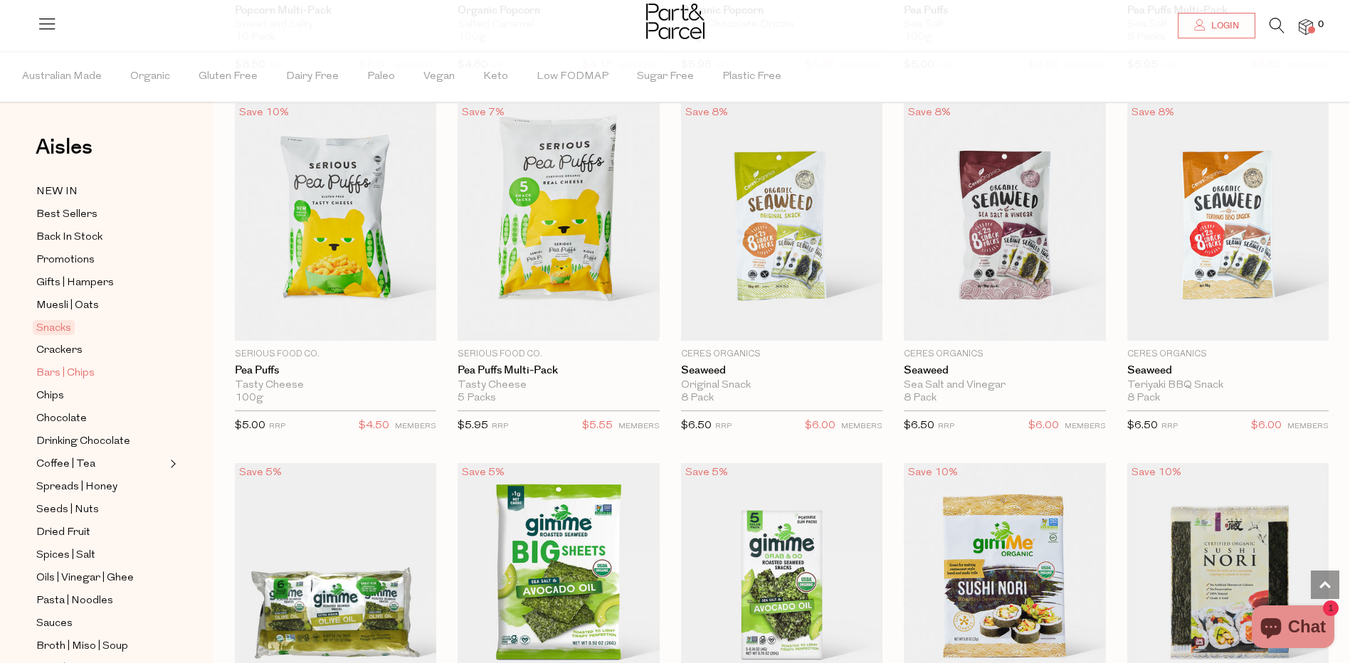  What do you see at coordinates (65, 261) in the screenshot?
I see `span: Promotions` at bounding box center [65, 261].